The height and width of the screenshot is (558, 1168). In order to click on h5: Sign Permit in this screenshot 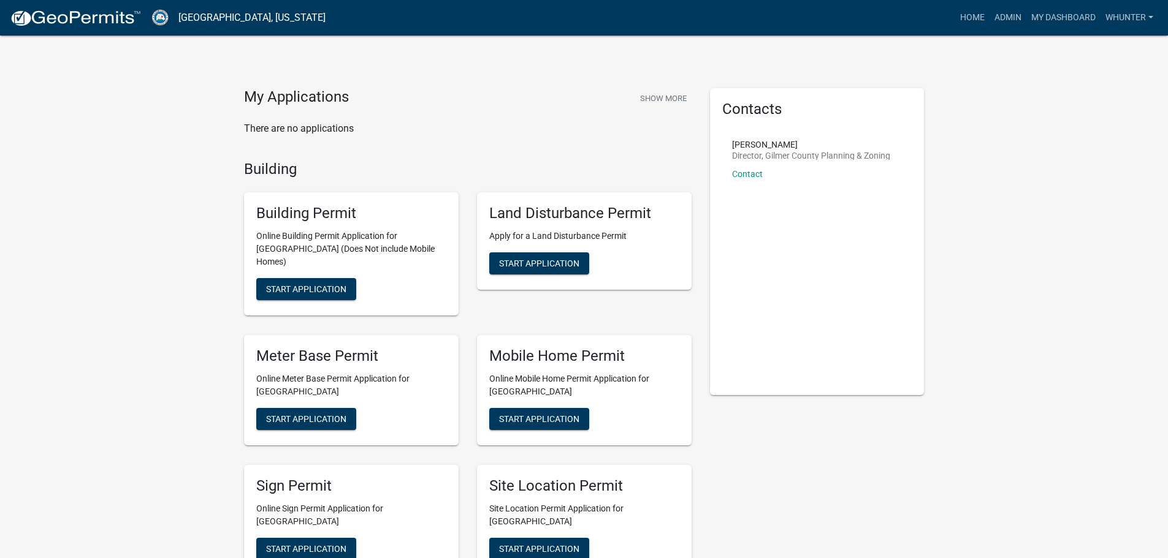, I will do `click(351, 486)`.